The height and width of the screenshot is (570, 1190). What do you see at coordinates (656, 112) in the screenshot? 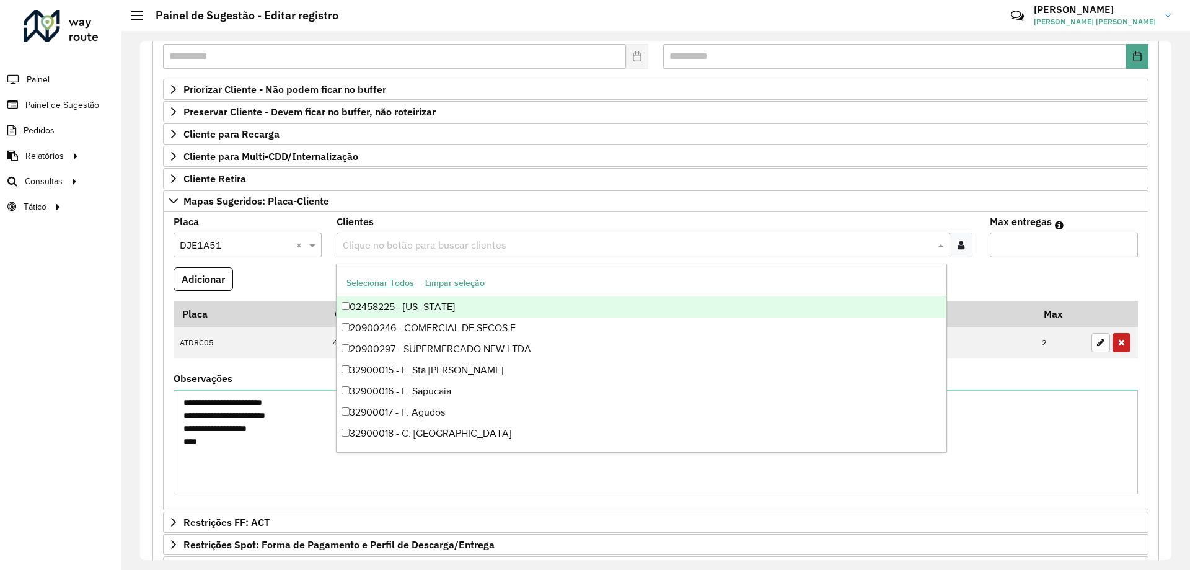
I see `a: Preservar Cliente - Devem ficar no buffer, não roteirizar` at bounding box center [656, 112].